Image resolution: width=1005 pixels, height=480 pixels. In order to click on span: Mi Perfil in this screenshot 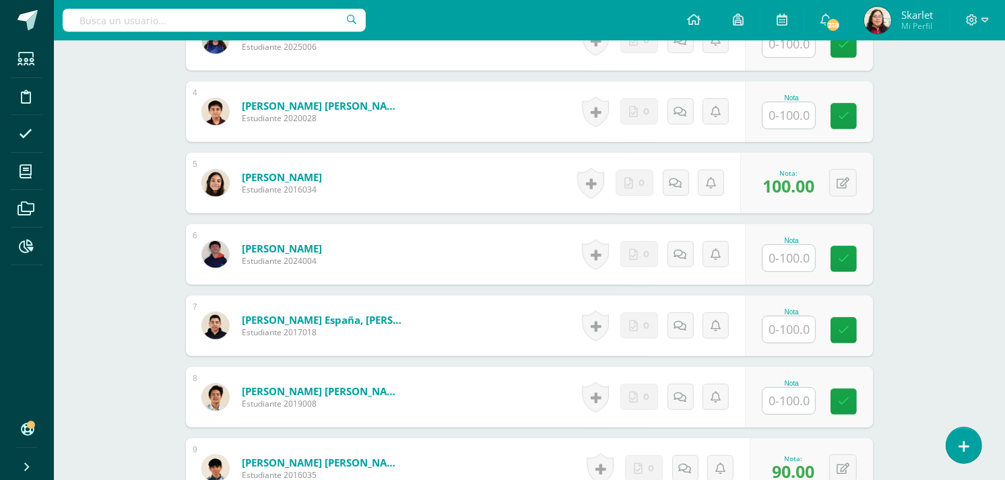, I will do `click(917, 26)`.